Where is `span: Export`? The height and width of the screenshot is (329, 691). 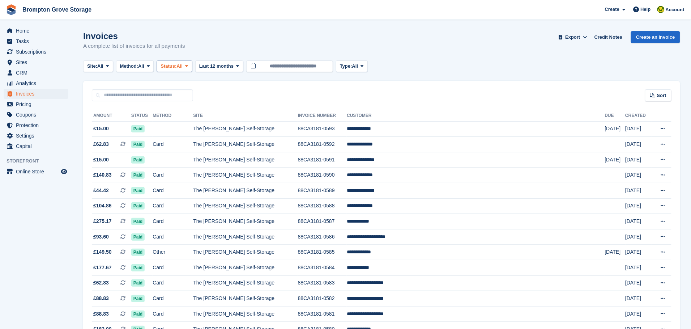
span: Export is located at coordinates (573, 37).